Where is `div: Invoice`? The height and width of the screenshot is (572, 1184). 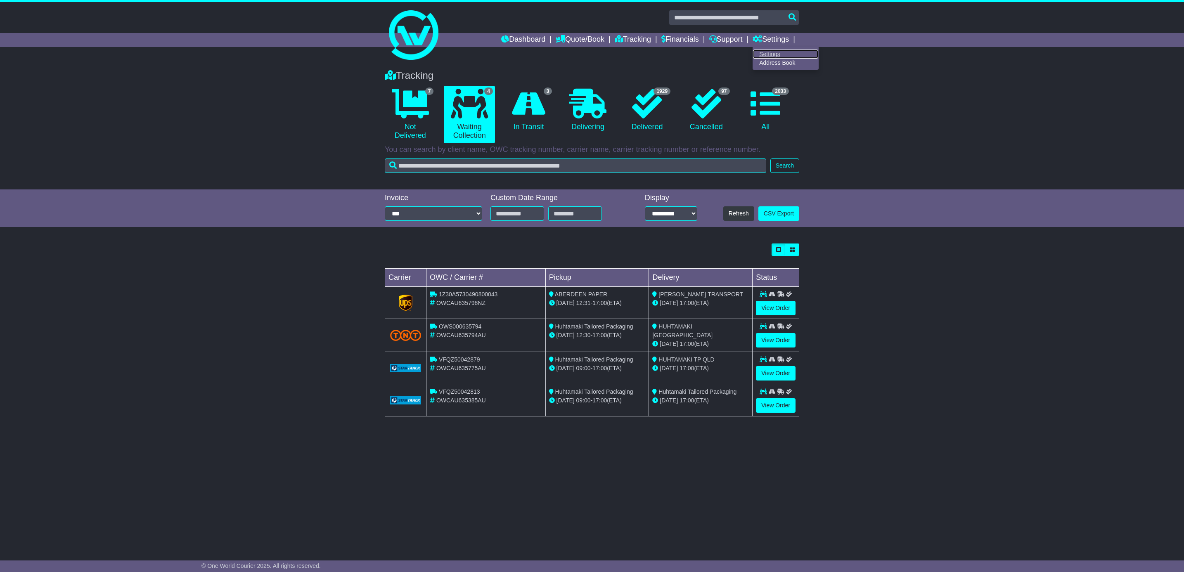 div: Invoice is located at coordinates (434, 198).